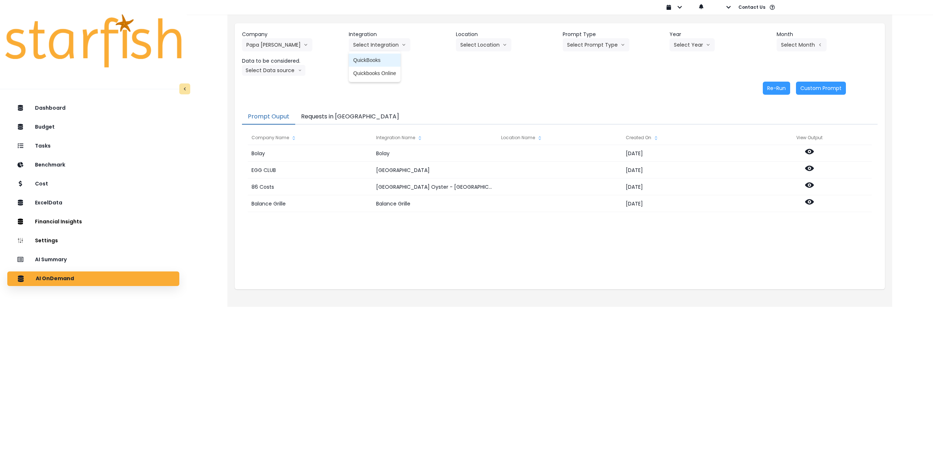  What do you see at coordinates (93, 260) in the screenshot?
I see `button: AI Summary` at bounding box center [93, 260].